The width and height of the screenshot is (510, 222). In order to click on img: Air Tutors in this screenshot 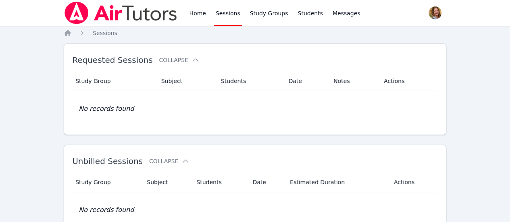, I will do `click(121, 13)`.